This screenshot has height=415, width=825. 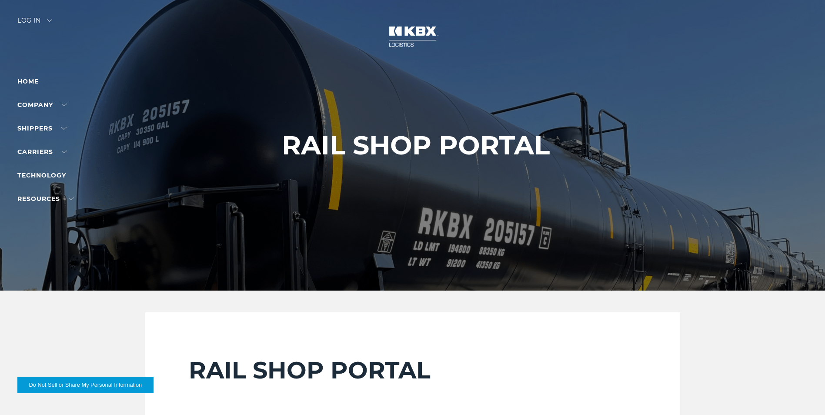 What do you see at coordinates (35, 23) in the screenshot?
I see `div: Log in` at bounding box center [35, 23].